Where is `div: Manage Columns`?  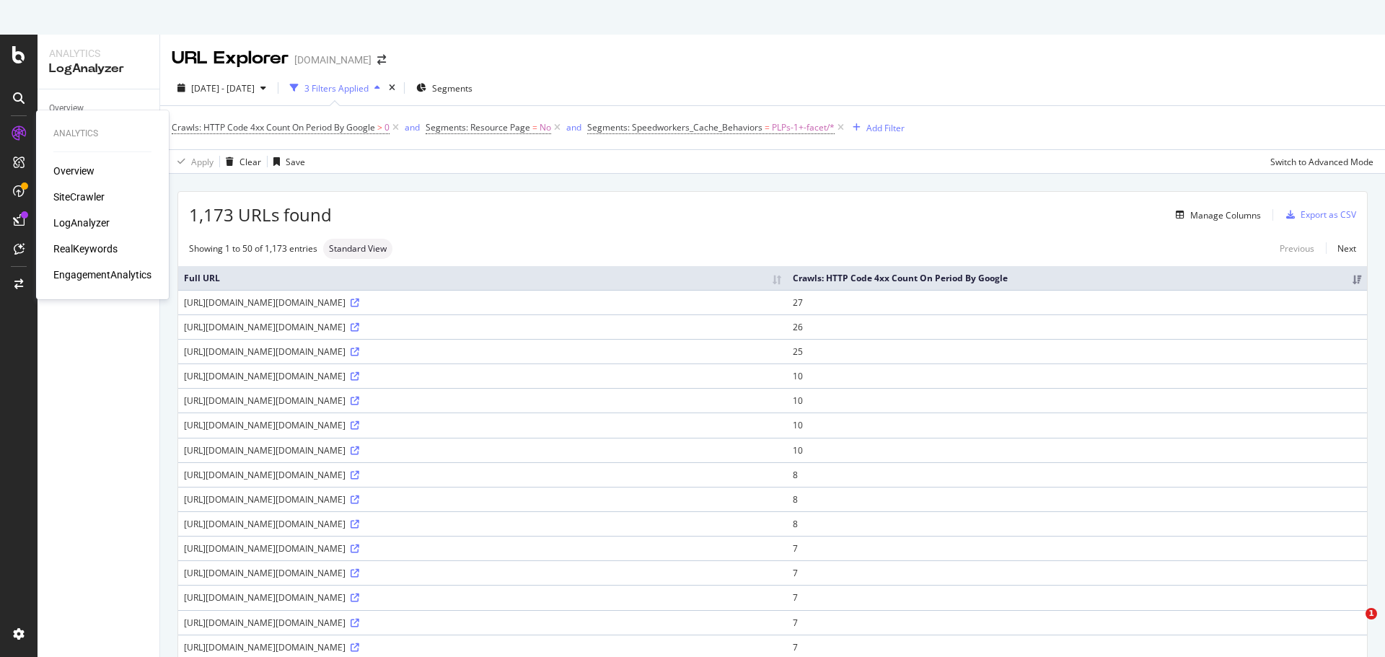
div: Manage Columns is located at coordinates (1225, 215).